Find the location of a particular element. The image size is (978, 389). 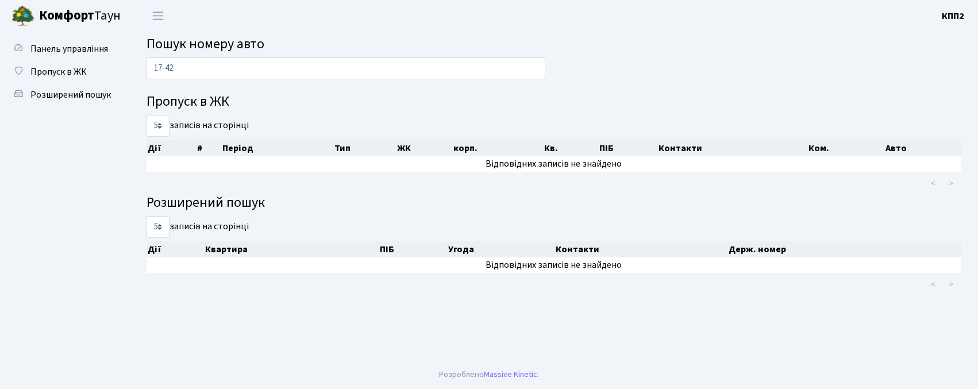

th: Період is located at coordinates (277, 148).